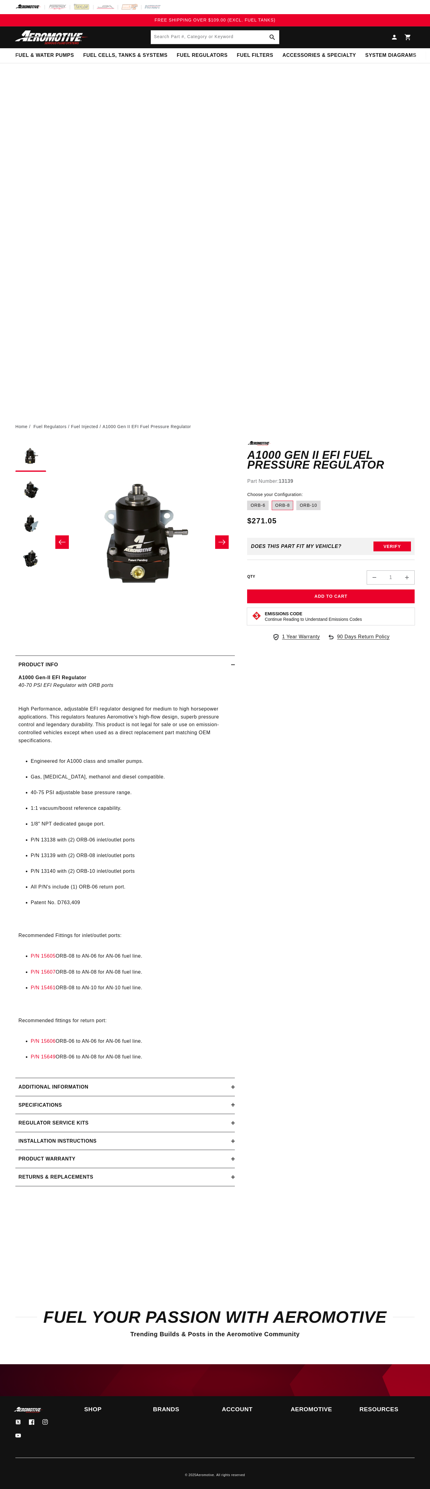 This screenshot has width=430, height=1489. What do you see at coordinates (131, 956) in the screenshot?
I see `li: ORB-08 to AN-06 for AN-06 fuel line.` at bounding box center [131, 956].